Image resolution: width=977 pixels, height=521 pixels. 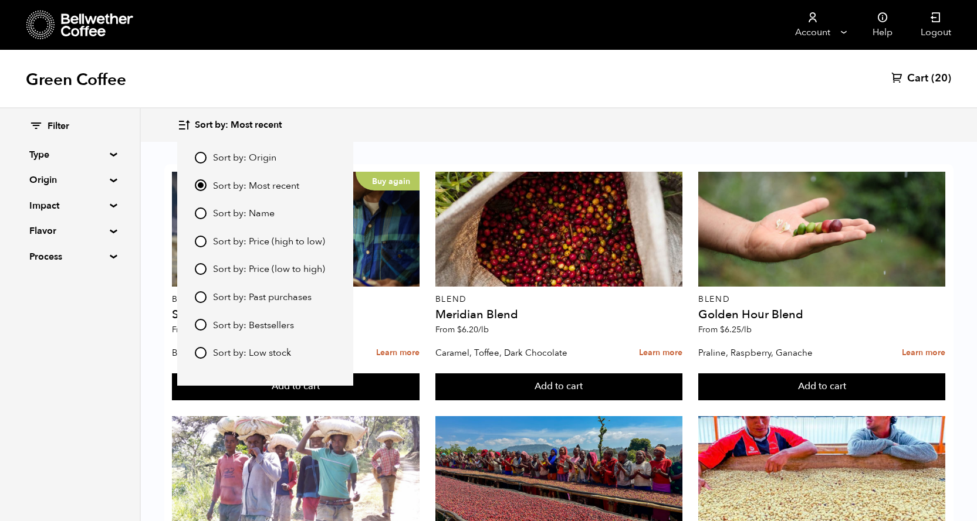 I want to click on span: (20), so click(x=941, y=79).